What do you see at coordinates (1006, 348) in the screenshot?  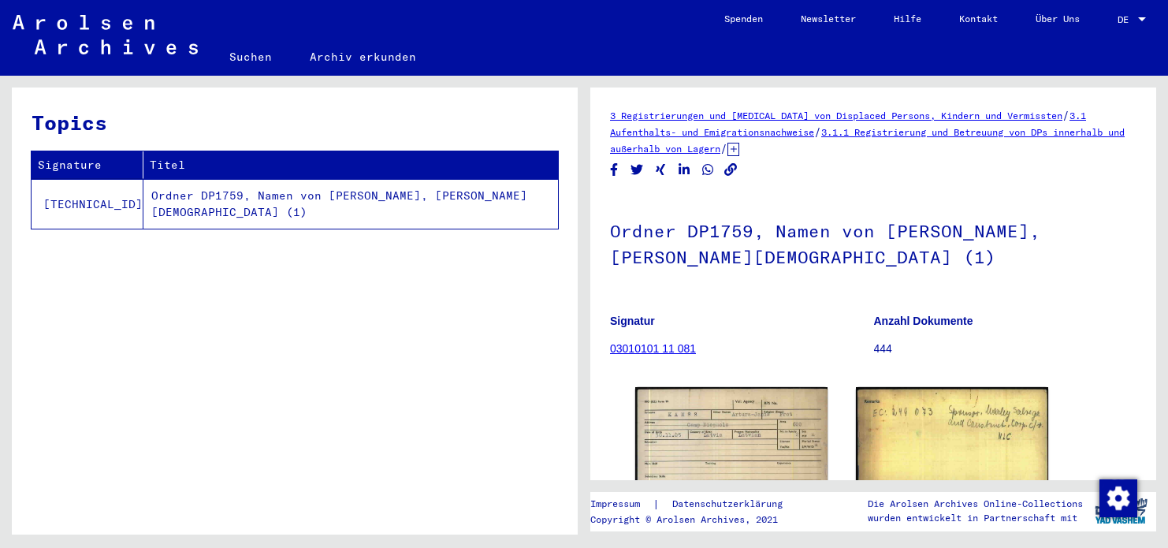 I see `p: 444` at bounding box center [1006, 348].